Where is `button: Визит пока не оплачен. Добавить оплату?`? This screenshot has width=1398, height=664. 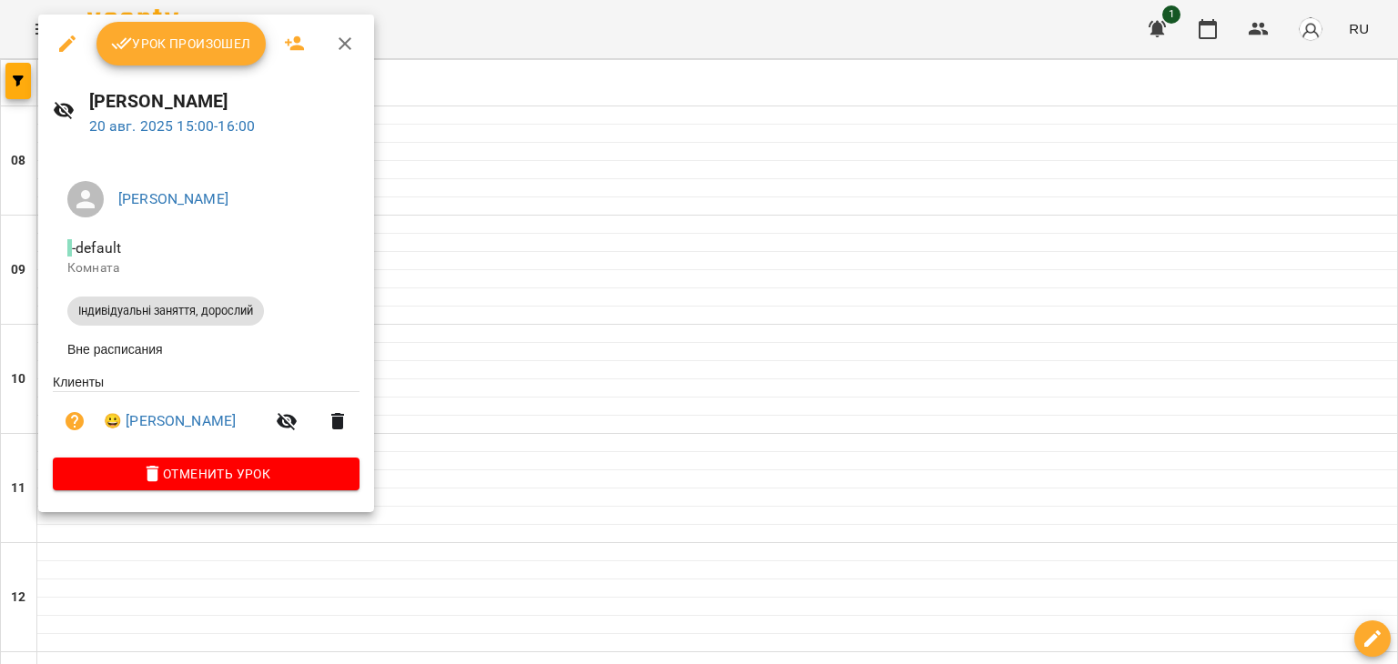
button: Визит пока не оплачен. Добавить оплату? is located at coordinates (75, 421).